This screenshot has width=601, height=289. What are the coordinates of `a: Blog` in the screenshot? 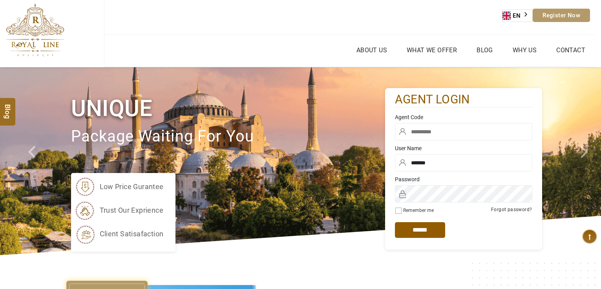 It's located at (485, 50).